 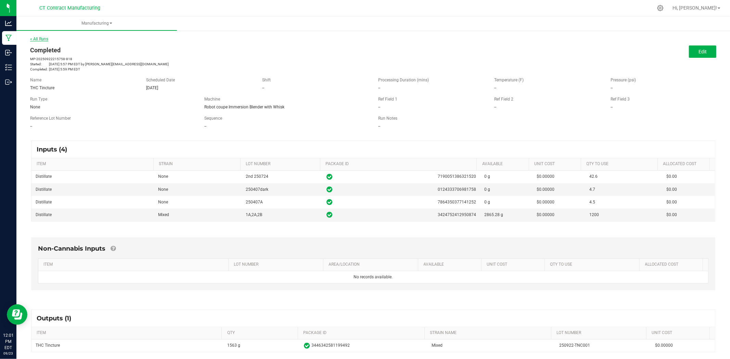 What do you see at coordinates (70, 8) in the screenshot?
I see `span: CT Contract Manufacturing` at bounding box center [70, 8].